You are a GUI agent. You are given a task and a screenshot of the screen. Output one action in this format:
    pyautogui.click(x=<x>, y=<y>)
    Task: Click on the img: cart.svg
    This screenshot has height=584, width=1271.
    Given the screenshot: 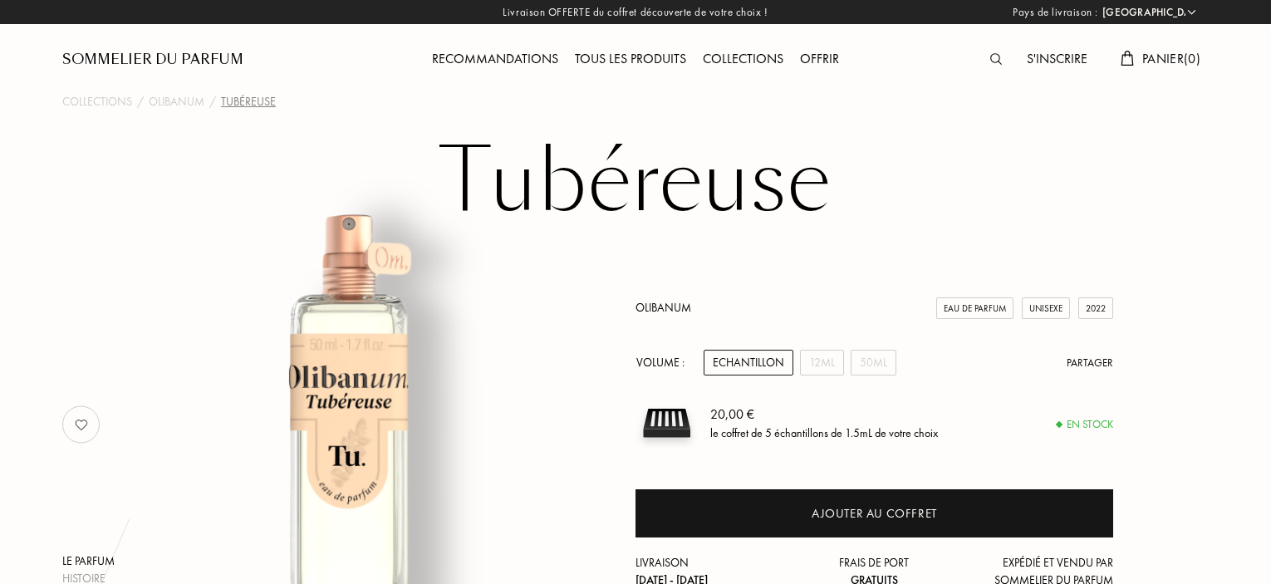 What is the action you would take?
    pyautogui.click(x=1127, y=58)
    